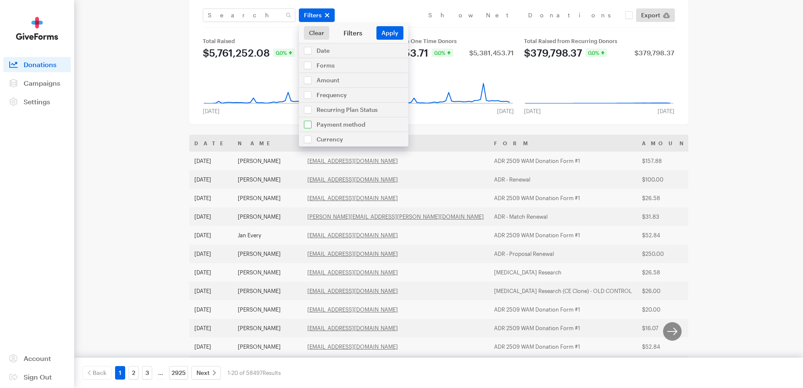 The height and width of the screenshot is (388, 803). What do you see at coordinates (203, 372) in the screenshot?
I see `span: Next` at bounding box center [203, 372].